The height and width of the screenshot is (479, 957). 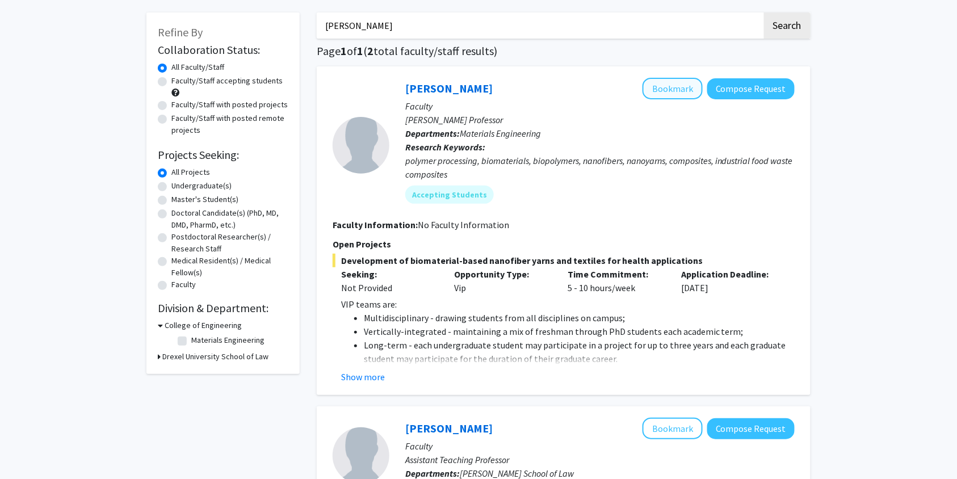 What do you see at coordinates (579, 318) in the screenshot?
I see `li: Multidisciplinary - drawing students from all disciplines on campus;` at bounding box center [579, 318].